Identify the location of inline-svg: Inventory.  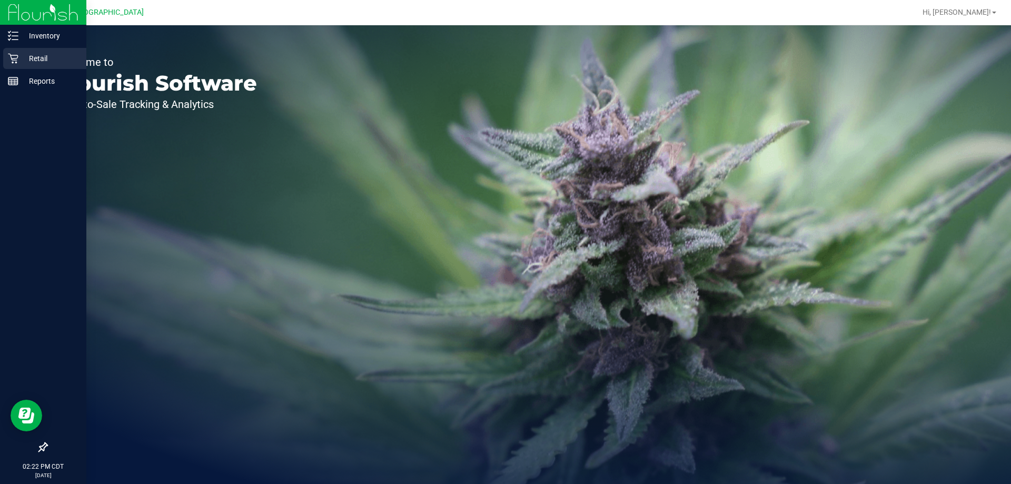
(13, 36).